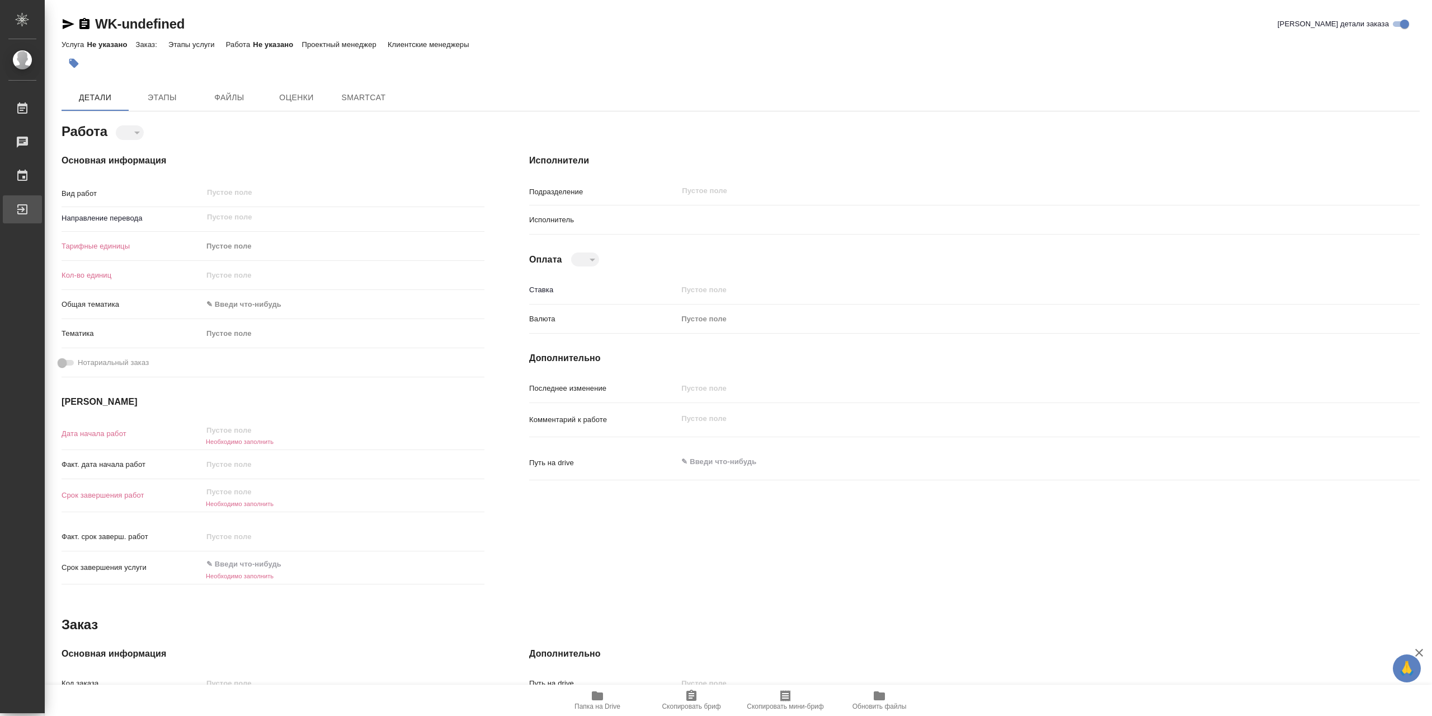  I want to click on h2: Заказ, so click(79, 624).